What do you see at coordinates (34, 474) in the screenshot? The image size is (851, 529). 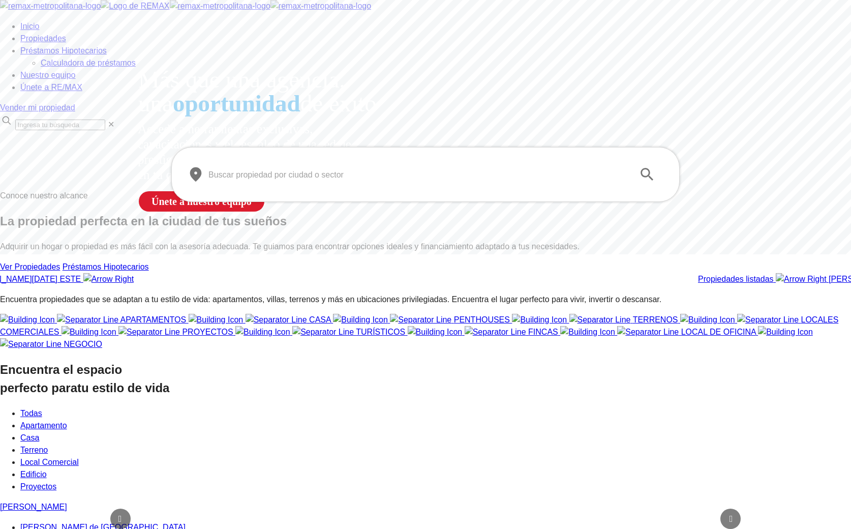 I see `a: Edificio` at bounding box center [34, 474].